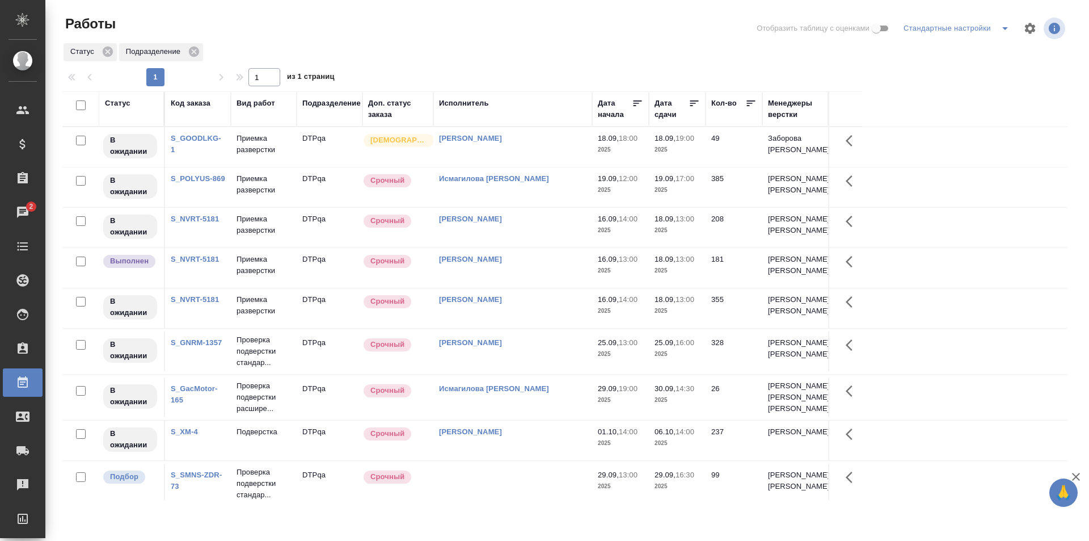 This screenshot has height=541, width=1089. I want to click on p: 19:00, so click(628, 388).